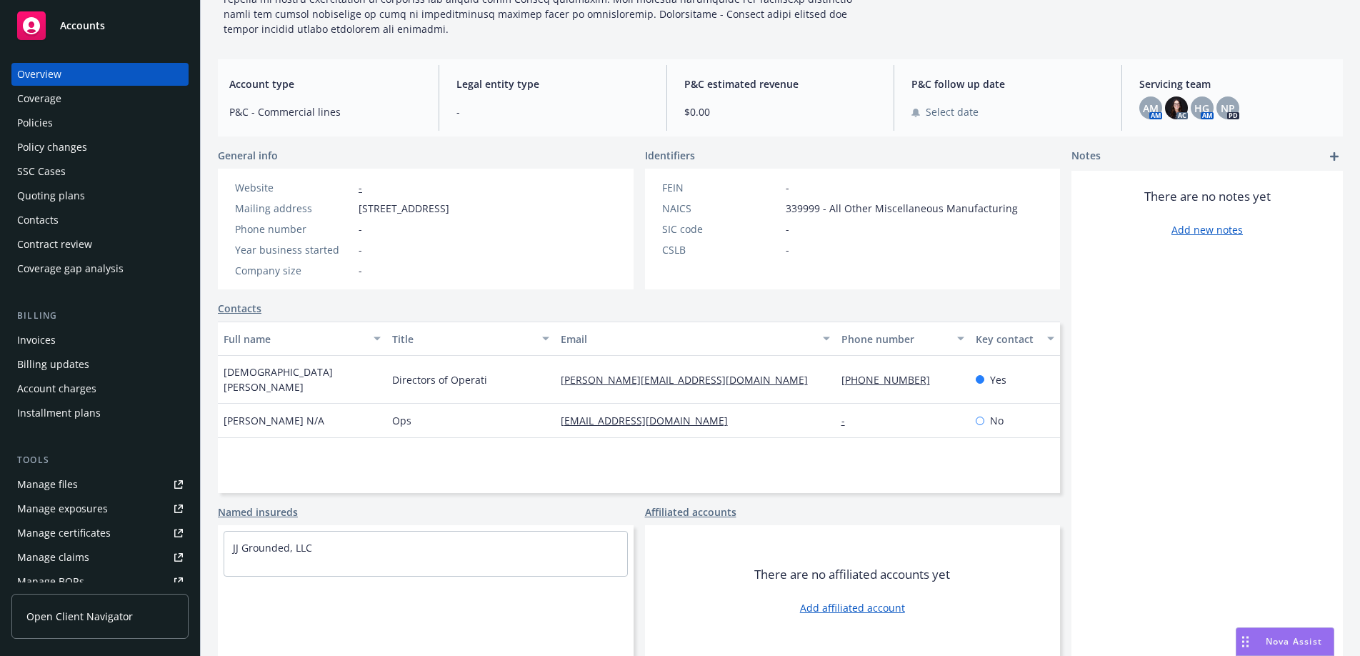 This screenshot has height=656, width=1360. Describe the element at coordinates (39, 74) in the screenshot. I see `div: Overview` at that location.